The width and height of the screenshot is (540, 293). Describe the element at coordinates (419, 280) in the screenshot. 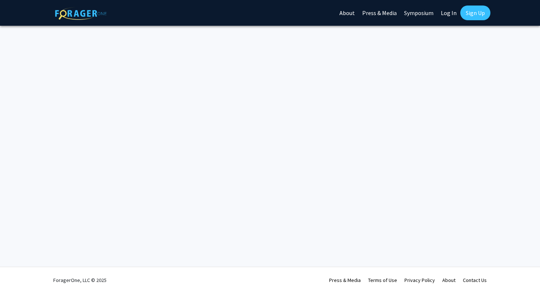

I see `a: Privacy Policy` at that location.